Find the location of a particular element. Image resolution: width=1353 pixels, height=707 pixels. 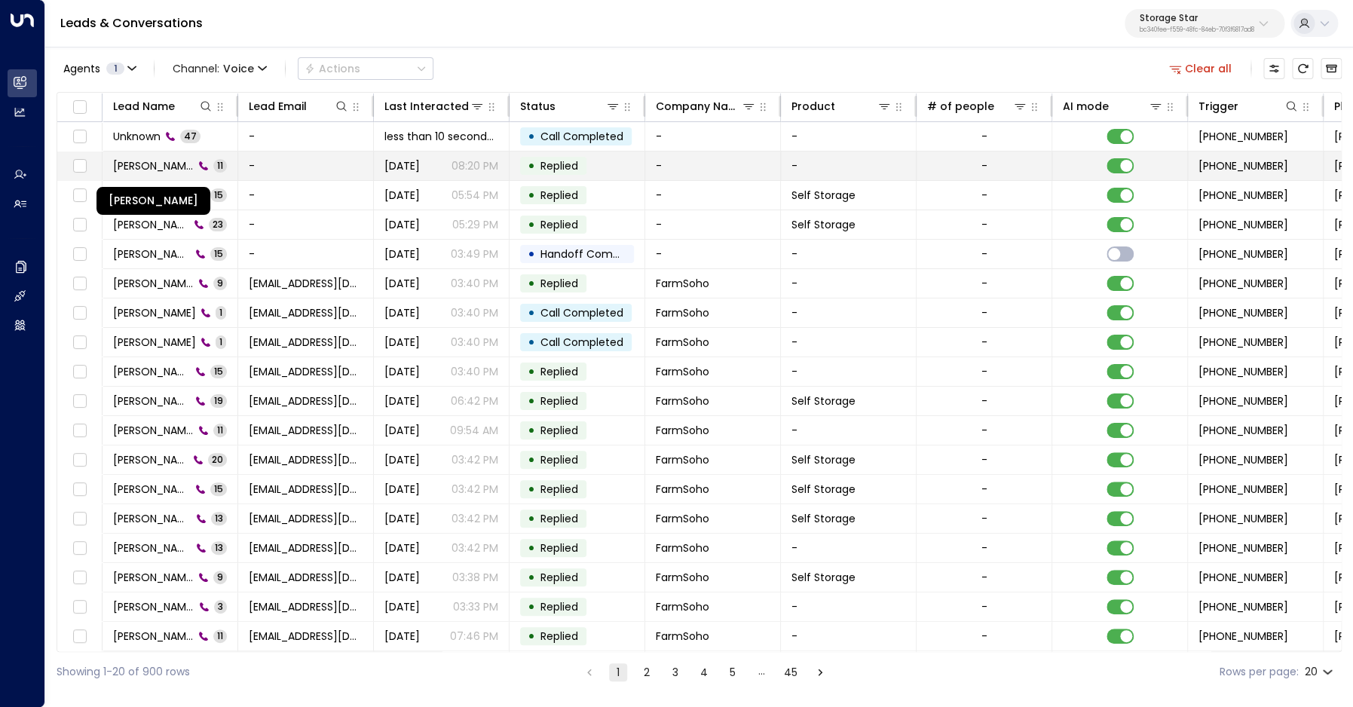

span: 9 is located at coordinates (220, 577).